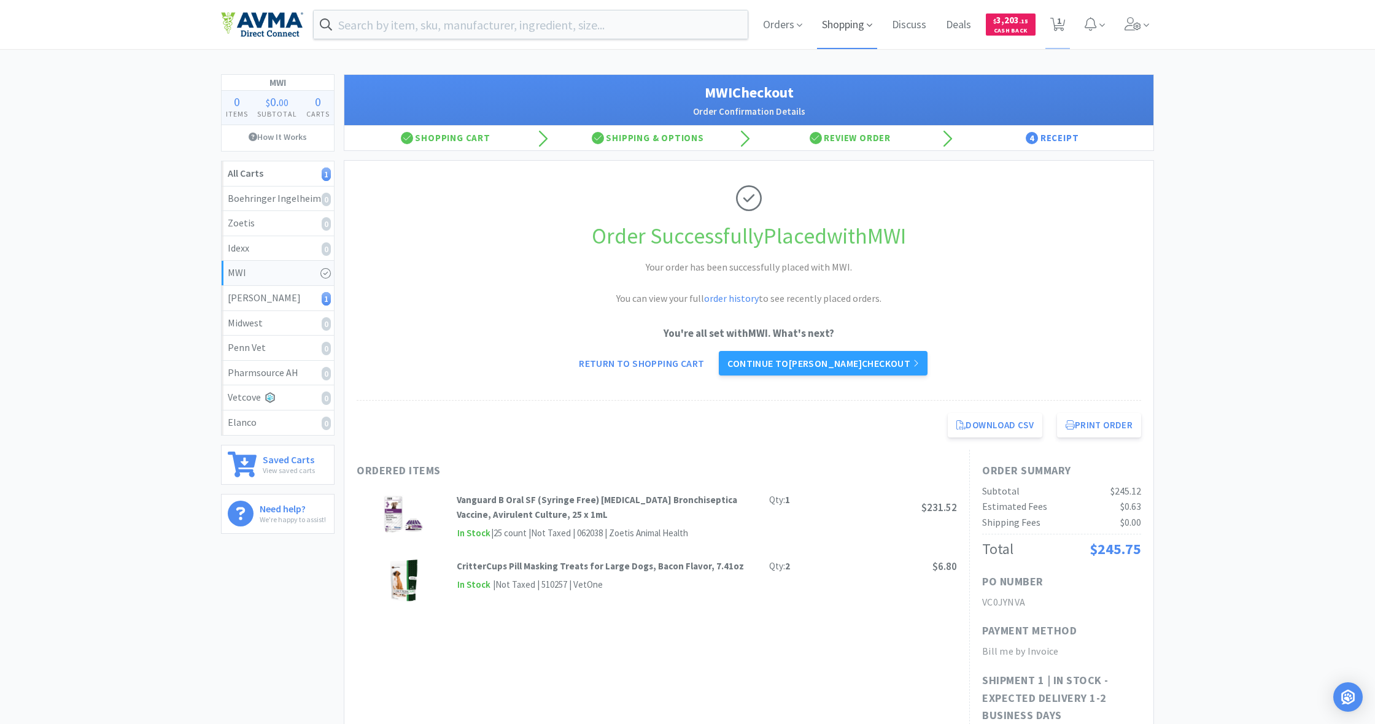 The height and width of the screenshot is (724, 1375). Describe the element at coordinates (277, 249) in the screenshot. I see `a: Idexx0` at that location.